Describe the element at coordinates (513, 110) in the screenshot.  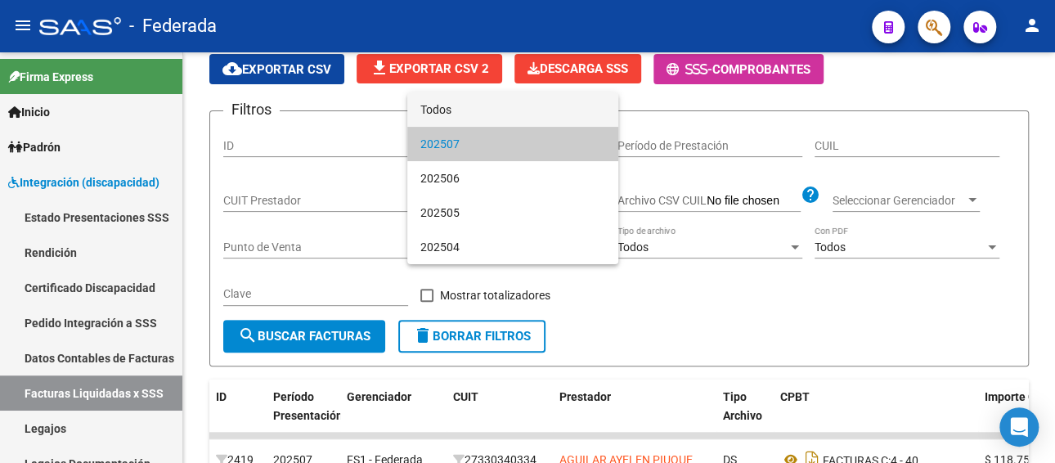
I see `span: Todos` at that location.